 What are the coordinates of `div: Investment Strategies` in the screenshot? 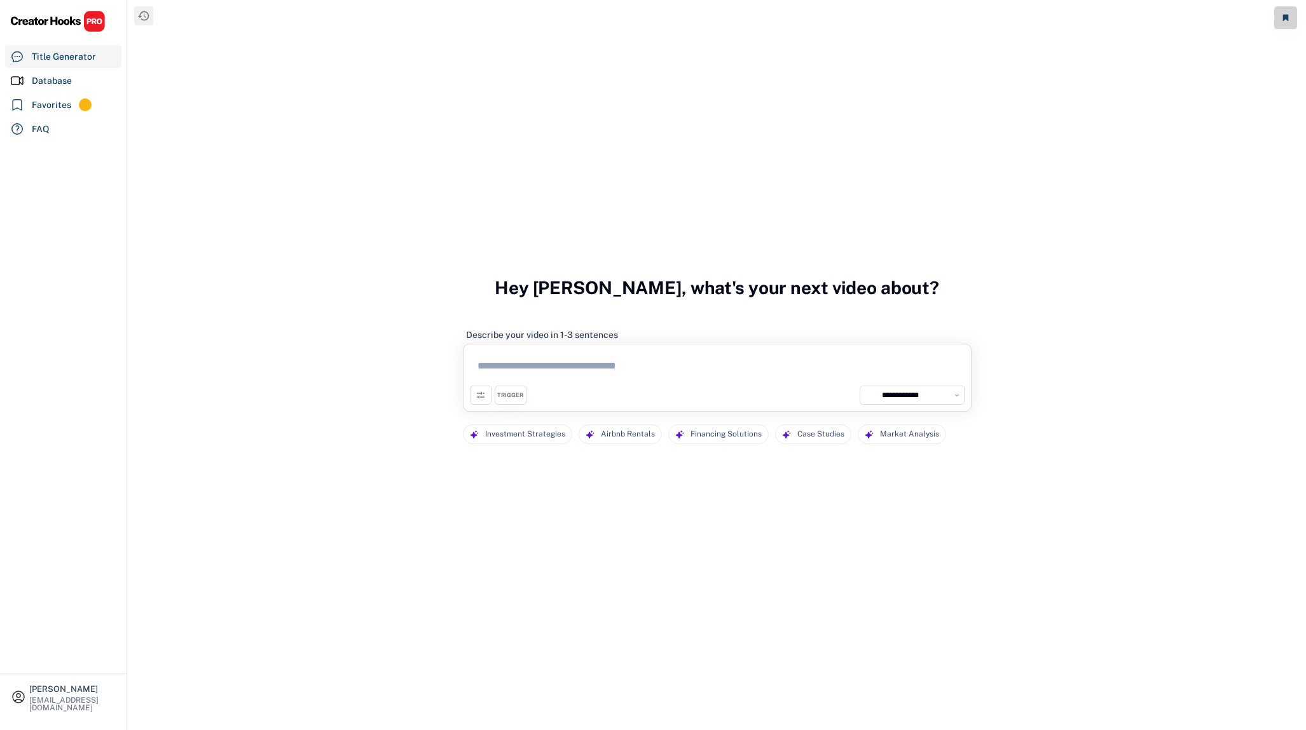 It's located at (525, 434).